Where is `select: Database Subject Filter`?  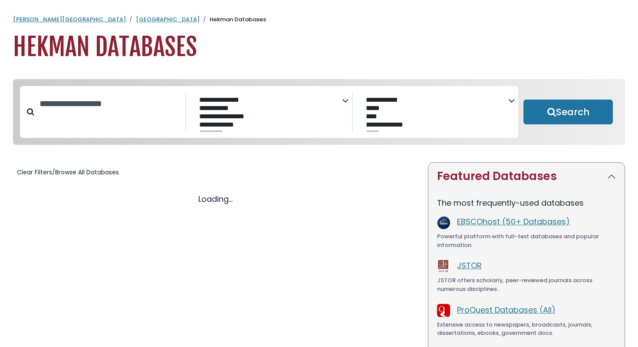 select: Database Subject Filter is located at coordinates (267, 112).